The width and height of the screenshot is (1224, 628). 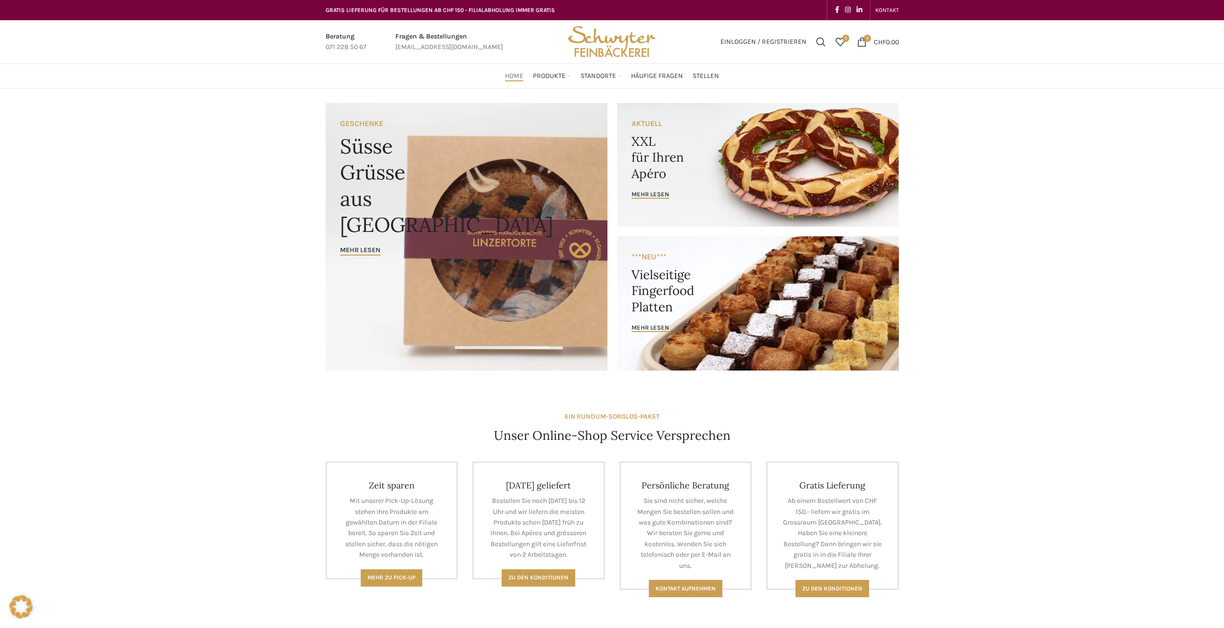 I want to click on p: Sie sind nicht sicher, welche Mengen Sie bestellen sollen und was gute Kombinationen sind? Wir be..., so click(x=686, y=533).